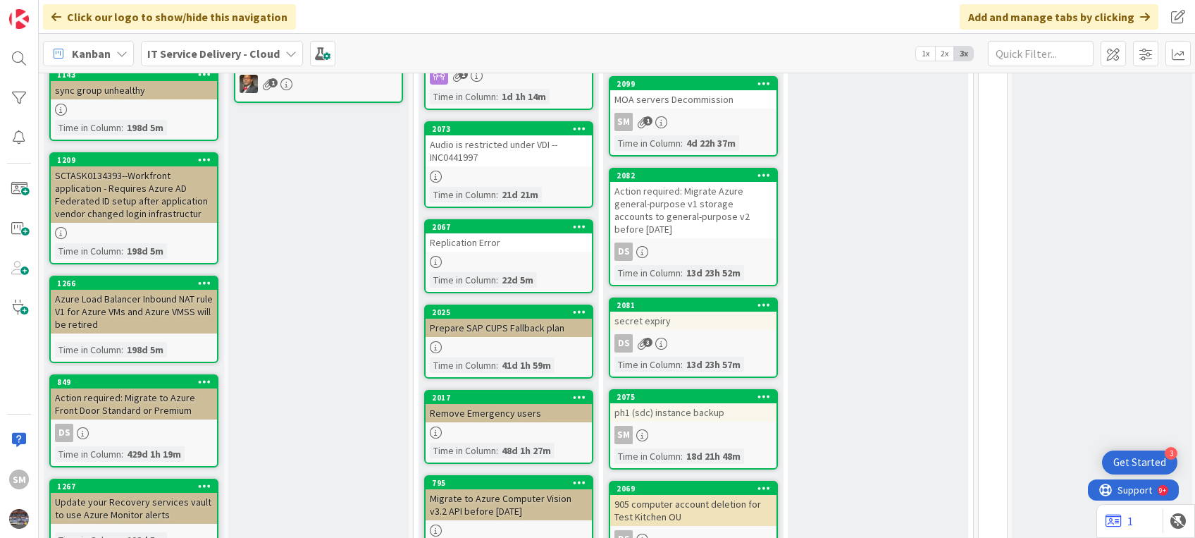 The width and height of the screenshot is (1195, 538). Describe the element at coordinates (249, 84) in the screenshot. I see `img: DP` at that location.